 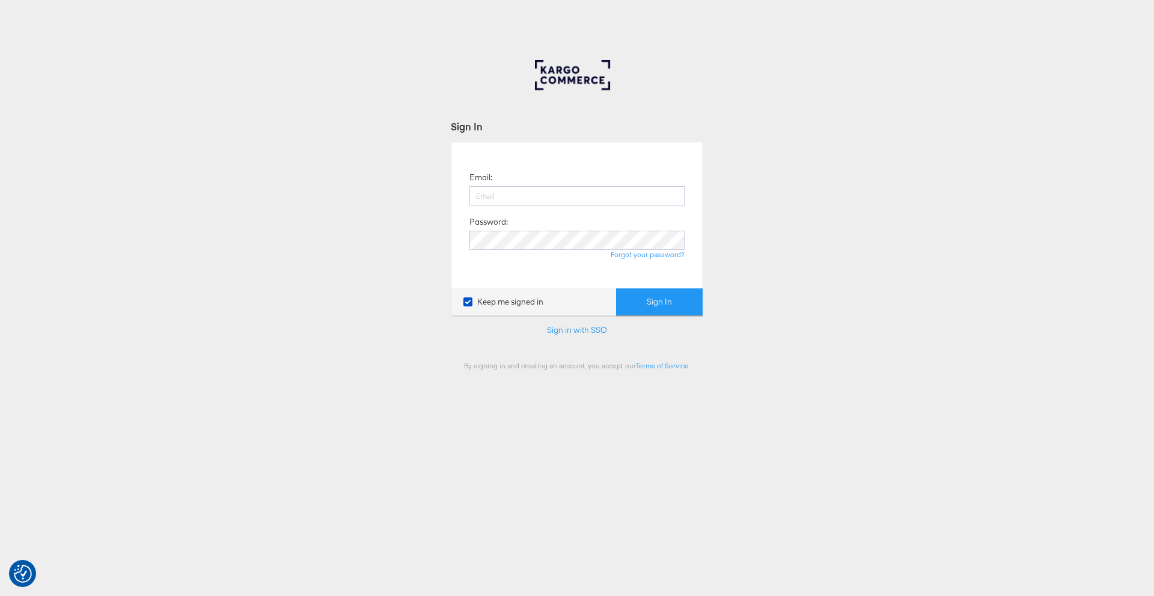 What do you see at coordinates (577, 196) in the screenshot?
I see `input: Email` at bounding box center [577, 196].